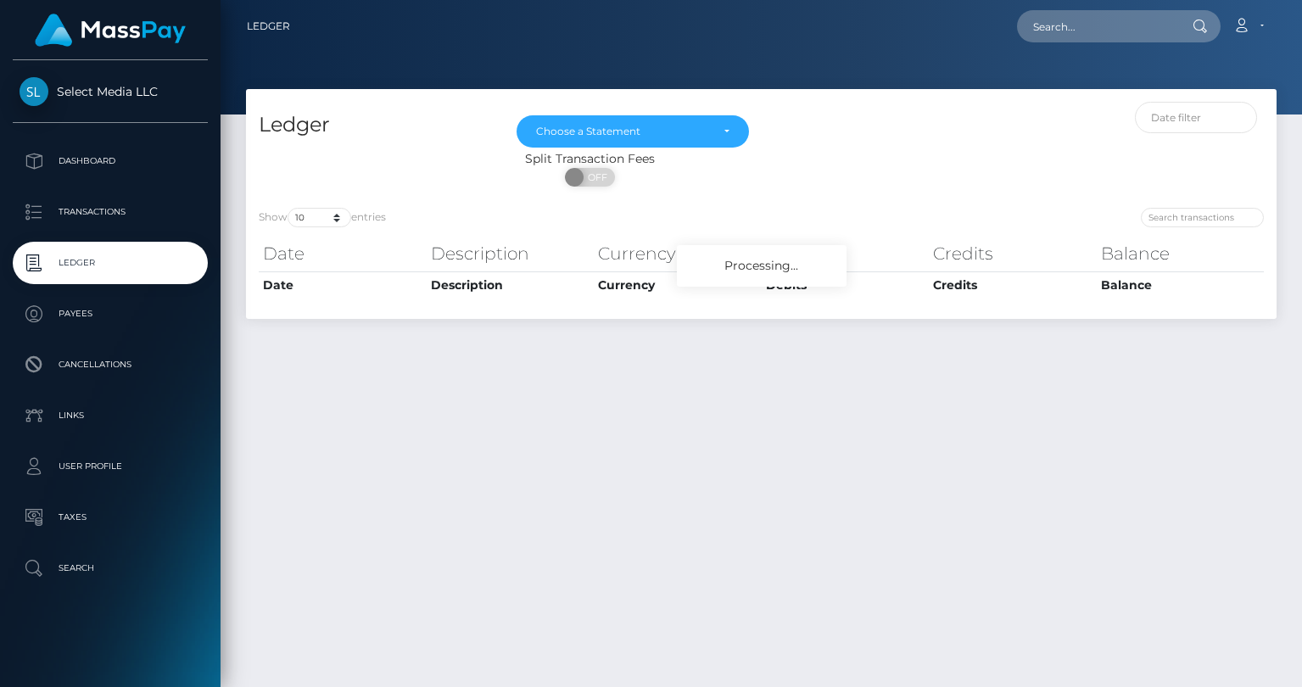 The width and height of the screenshot is (1302, 687). I want to click on th: Debits, so click(845, 254).